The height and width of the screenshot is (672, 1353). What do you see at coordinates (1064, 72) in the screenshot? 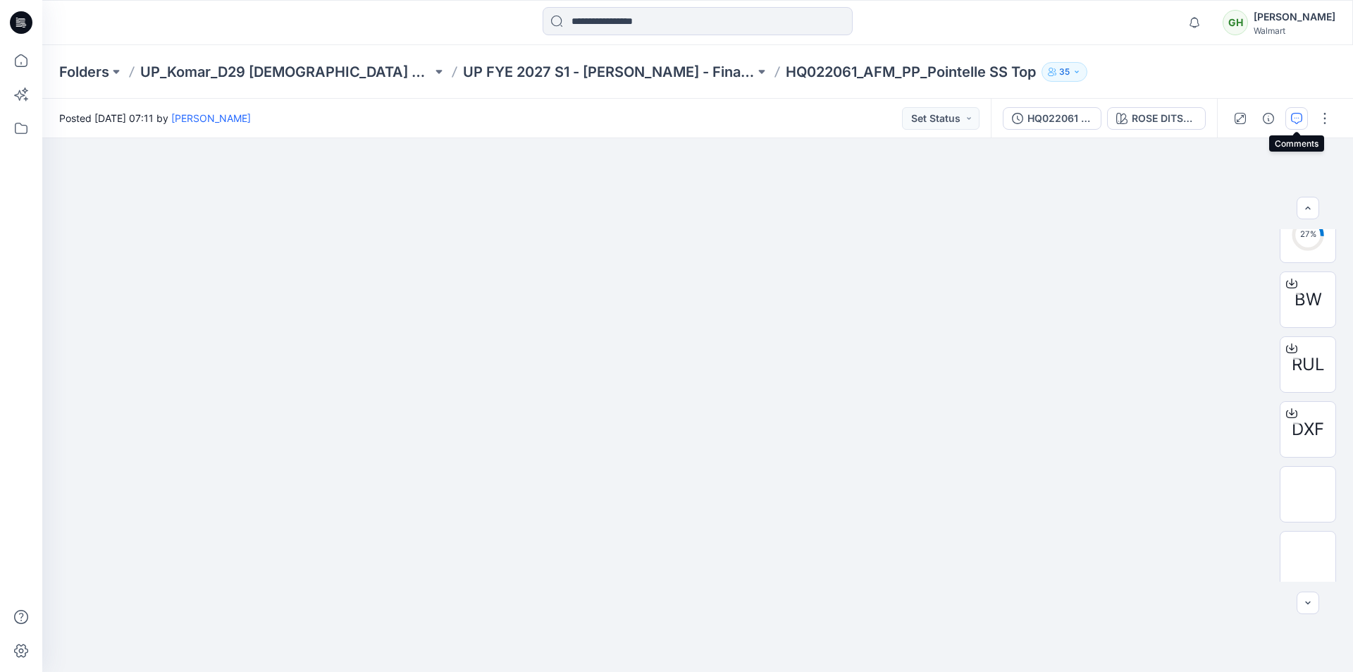
I see `button: 35` at bounding box center [1064, 72].